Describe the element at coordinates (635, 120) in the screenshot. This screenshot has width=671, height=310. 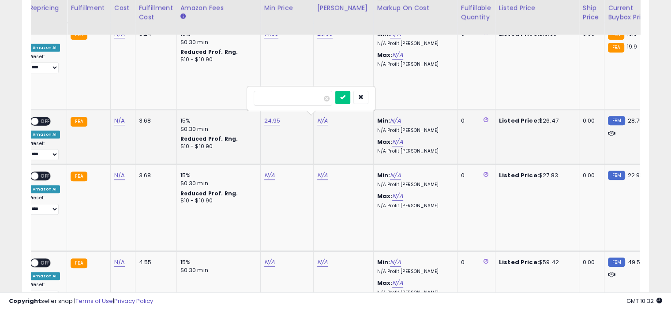
I see `span: 28.79` at that location.